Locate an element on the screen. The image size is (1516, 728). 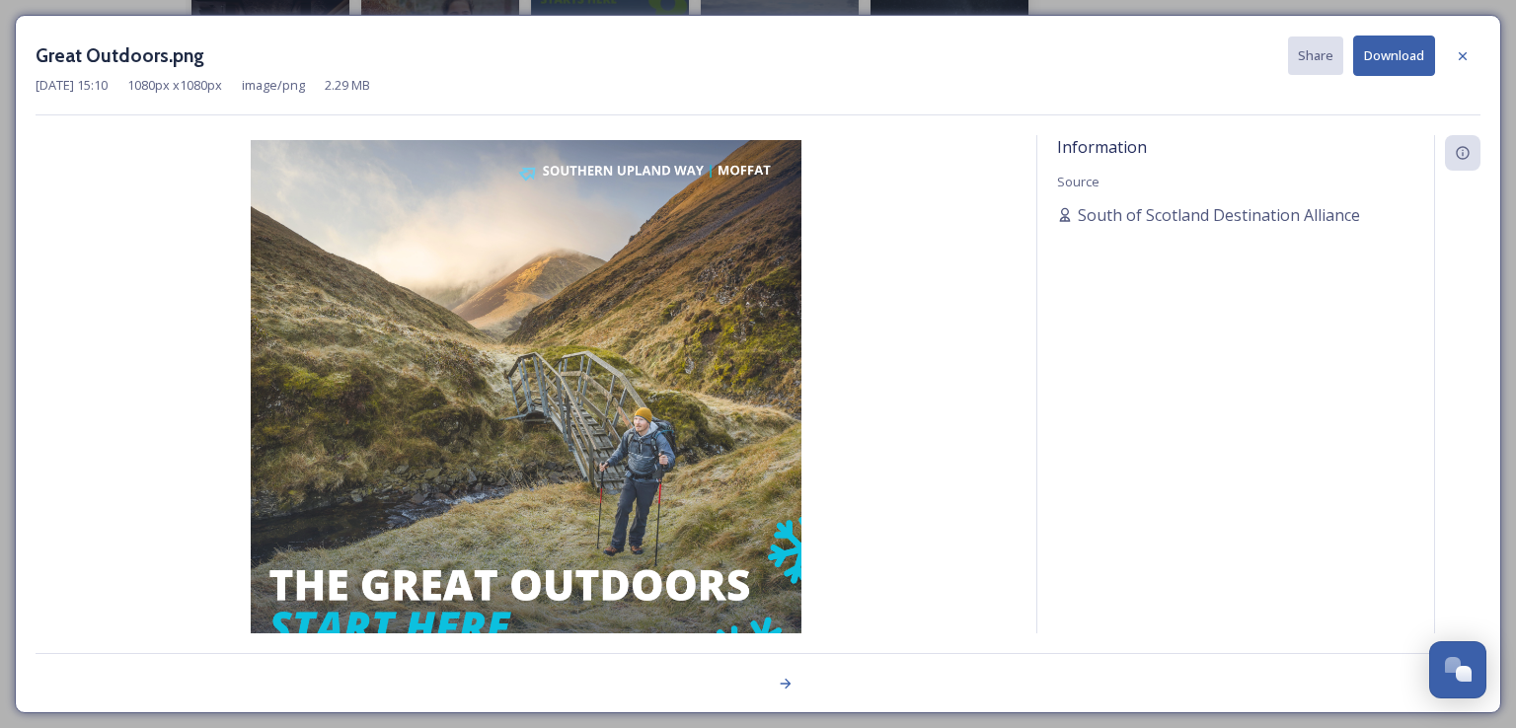
h3: Great Outdoors.png is located at coordinates (119, 55).